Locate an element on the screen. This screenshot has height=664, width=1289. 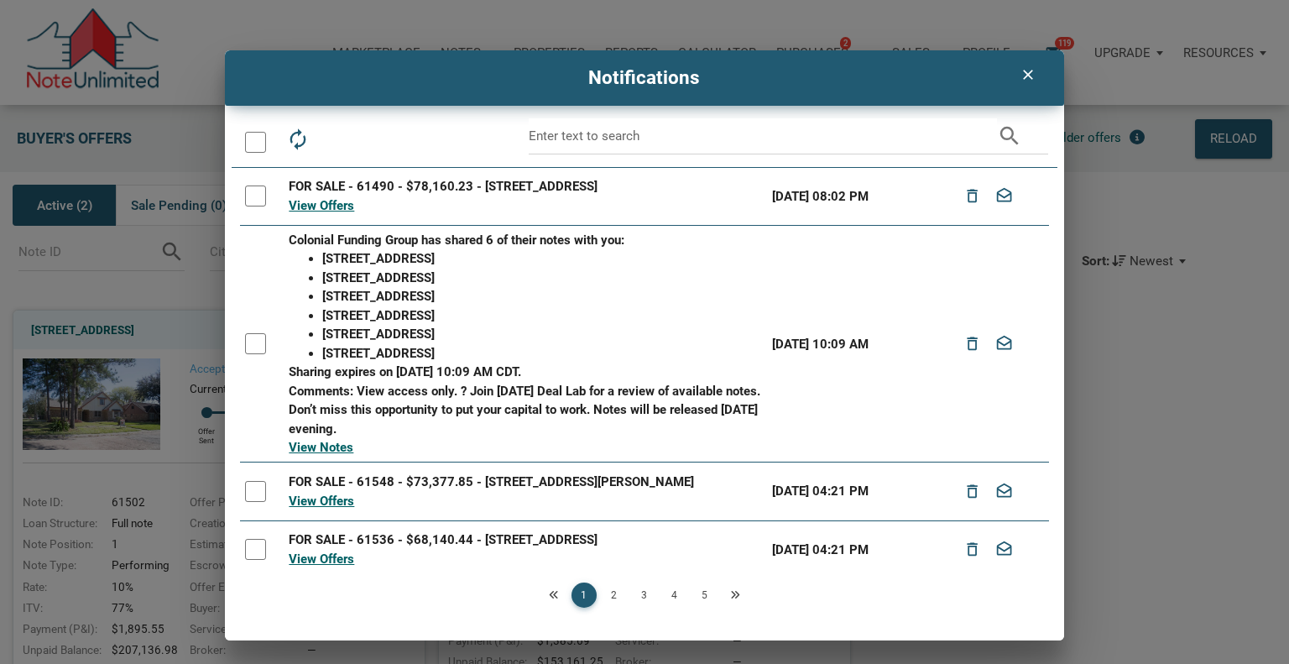
a: 2 is located at coordinates (614, 595).